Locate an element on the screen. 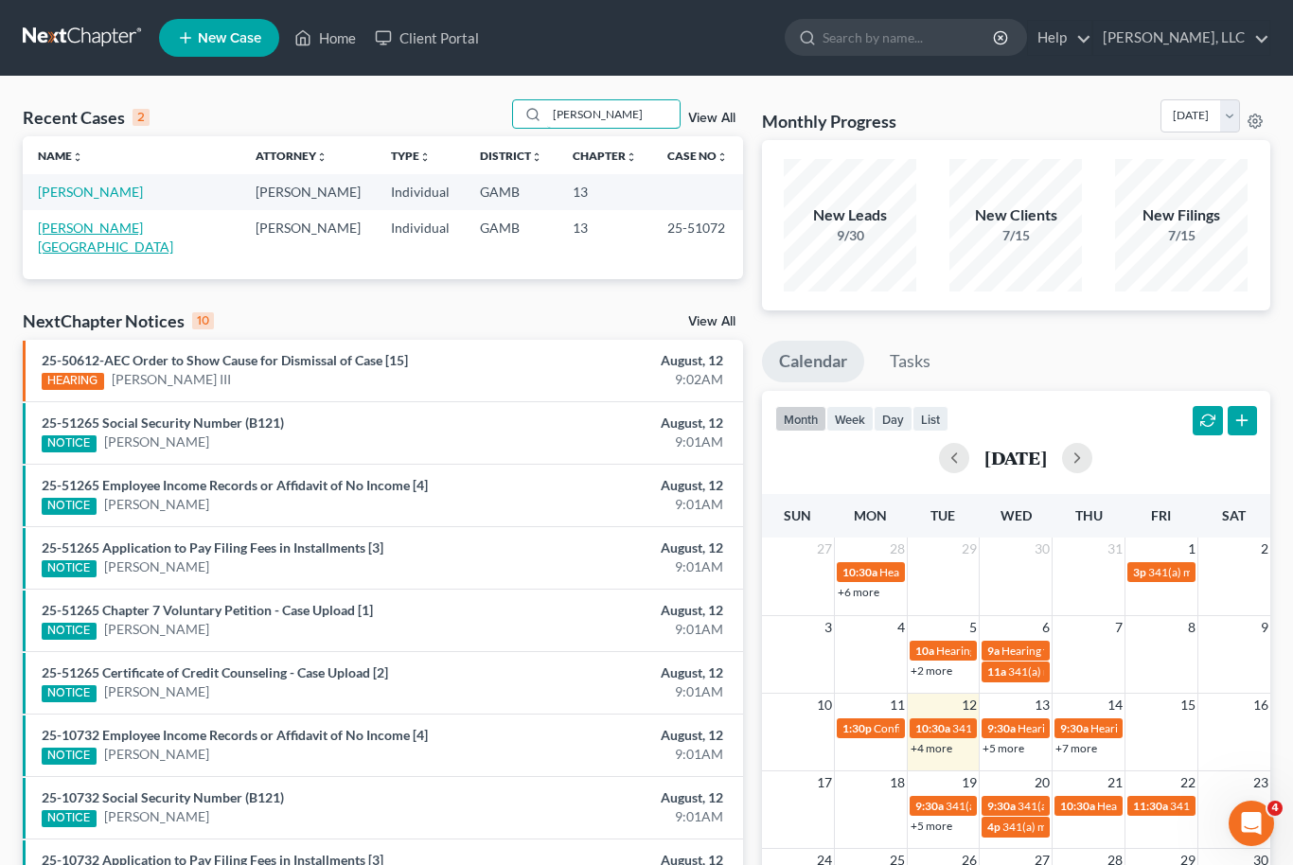  a: +4 more is located at coordinates (931, 748).